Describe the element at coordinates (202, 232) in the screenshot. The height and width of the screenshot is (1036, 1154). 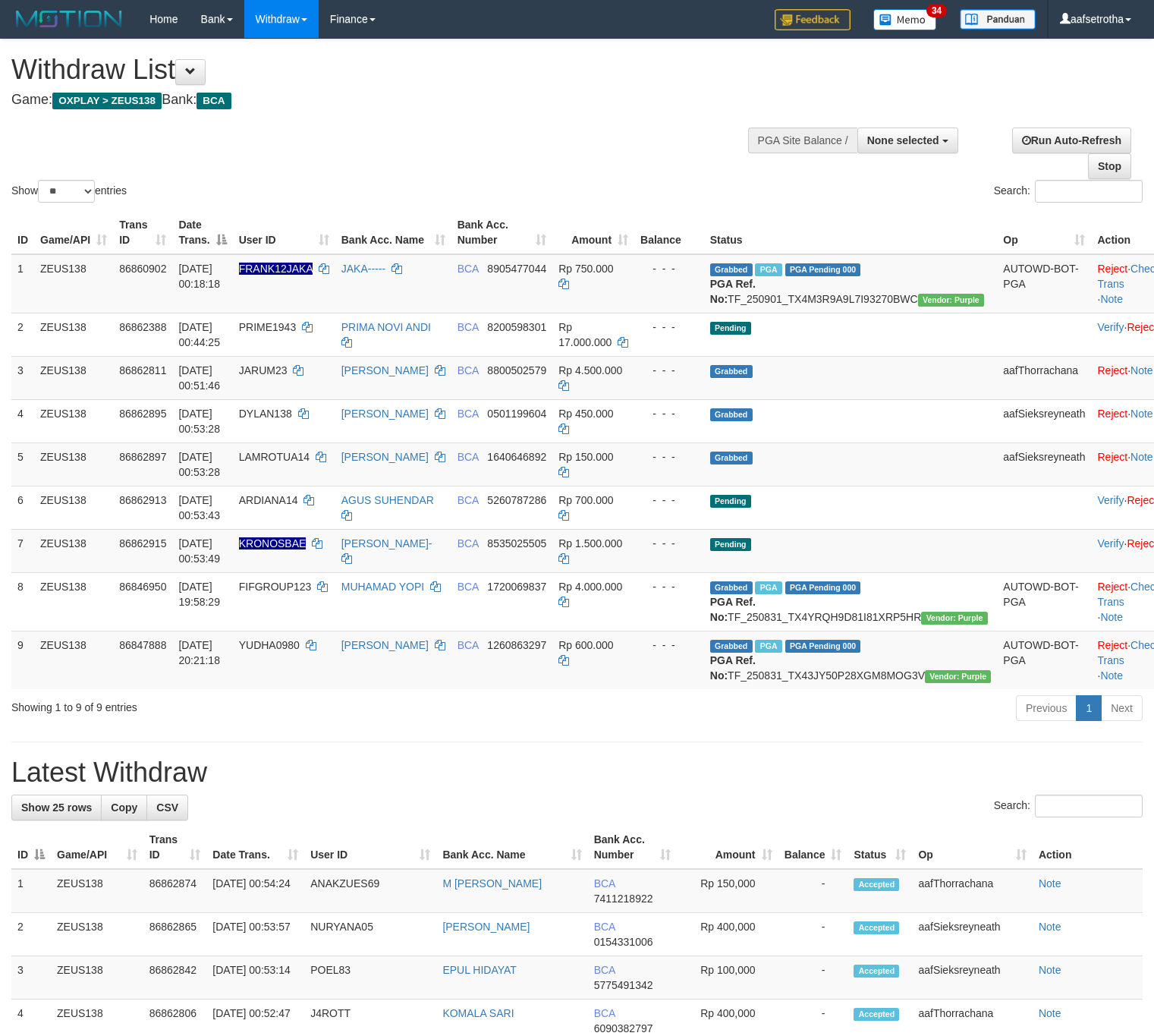
I see `th: Date Trans.: activate to sort column descending` at that location.